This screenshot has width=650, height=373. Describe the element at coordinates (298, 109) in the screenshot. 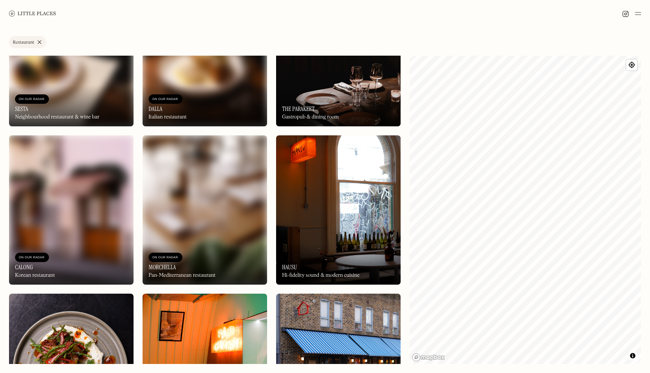

I see `h3: The Parakeet` at that location.